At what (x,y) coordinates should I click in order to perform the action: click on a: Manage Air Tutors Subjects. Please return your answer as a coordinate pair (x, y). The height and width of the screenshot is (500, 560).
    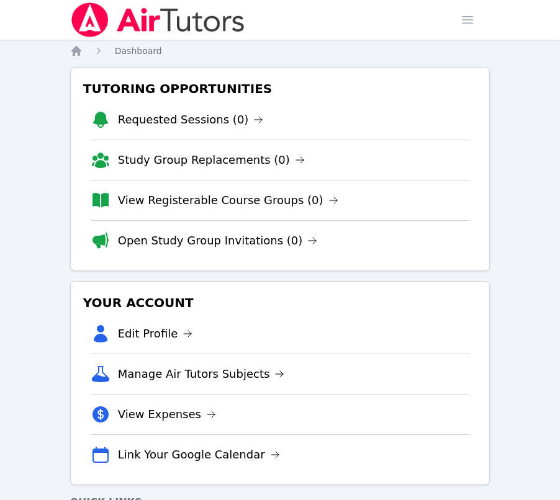
    Looking at the image, I should click on (201, 374).